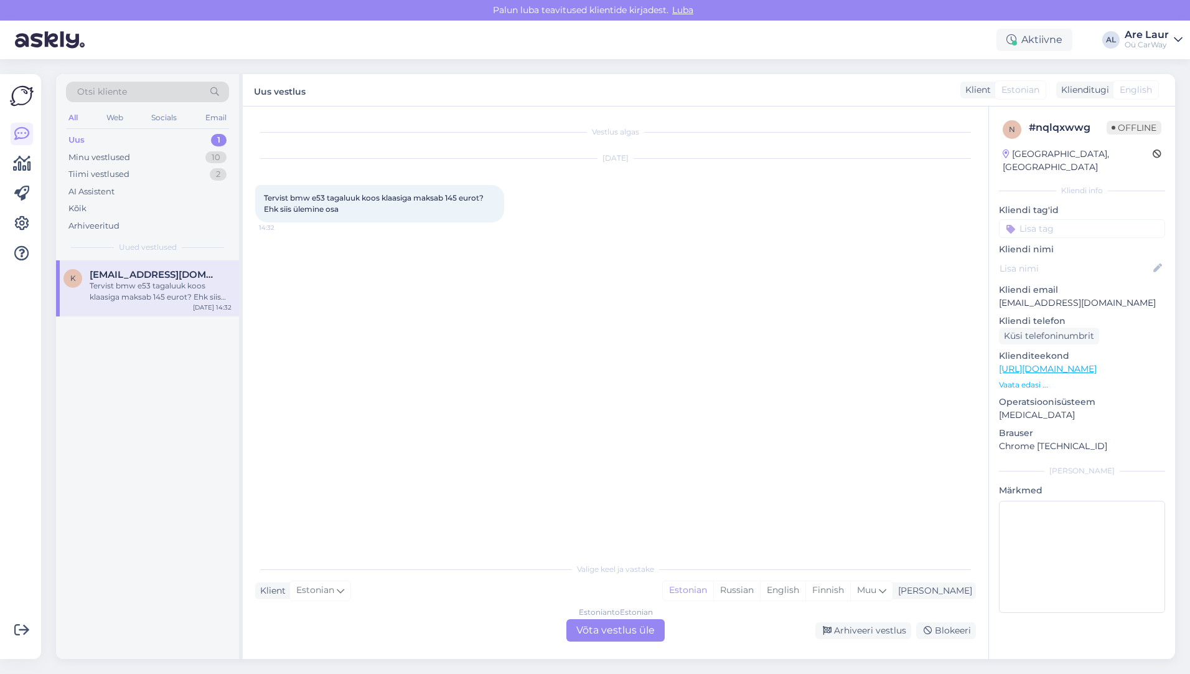 The width and height of the screenshot is (1190, 674). I want to click on div: All, so click(73, 118).